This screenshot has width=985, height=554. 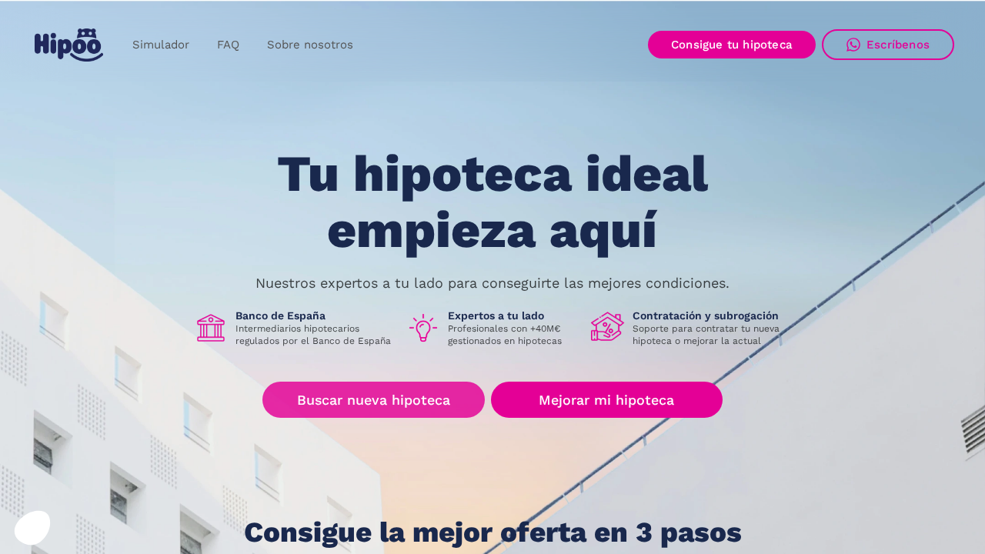 I want to click on h1: Consigue la mejor oferta en 3 pasos, so click(x=492, y=532).